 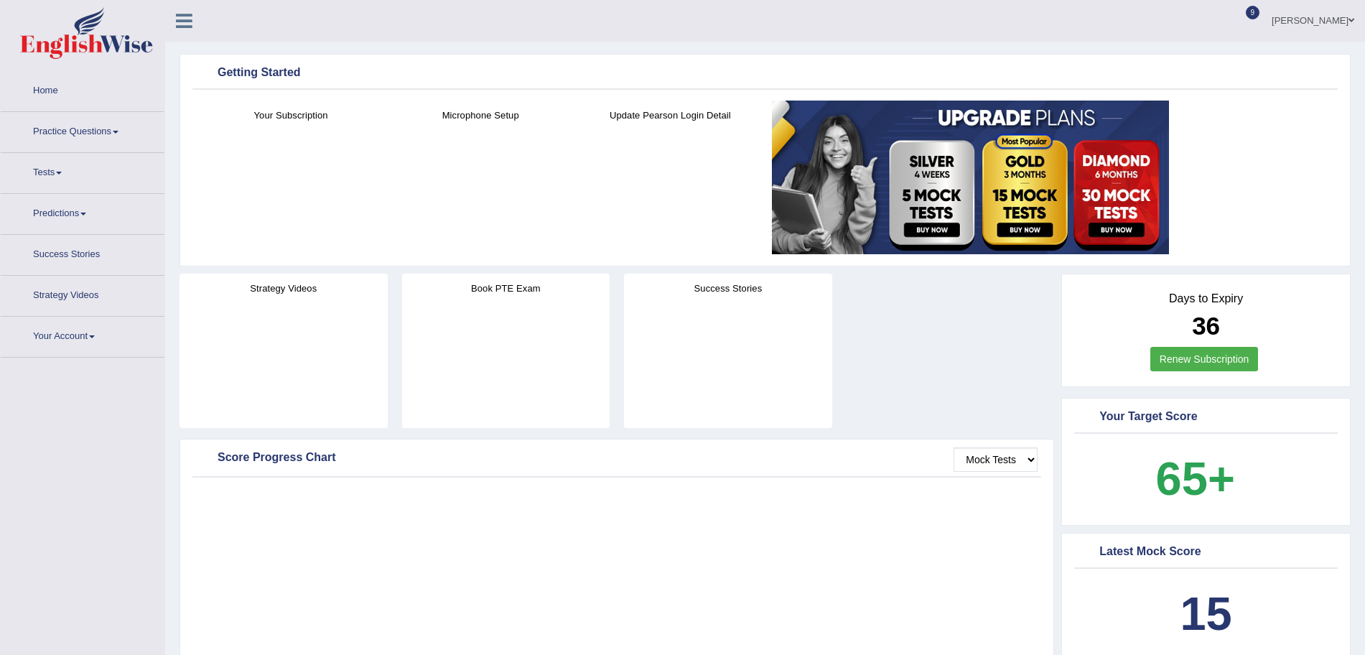 I want to click on a: Home, so click(x=83, y=89).